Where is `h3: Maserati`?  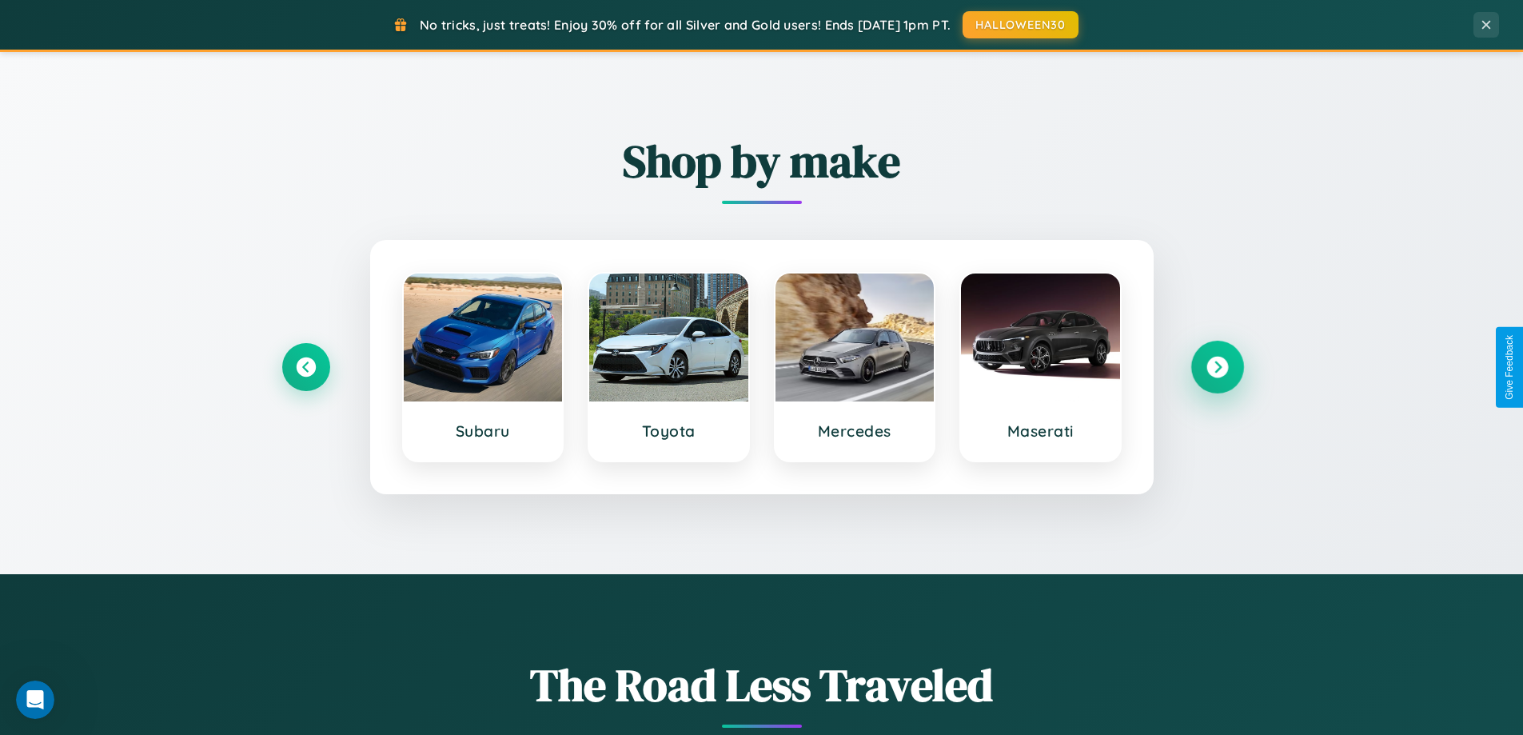 h3: Maserati is located at coordinates (1040, 431).